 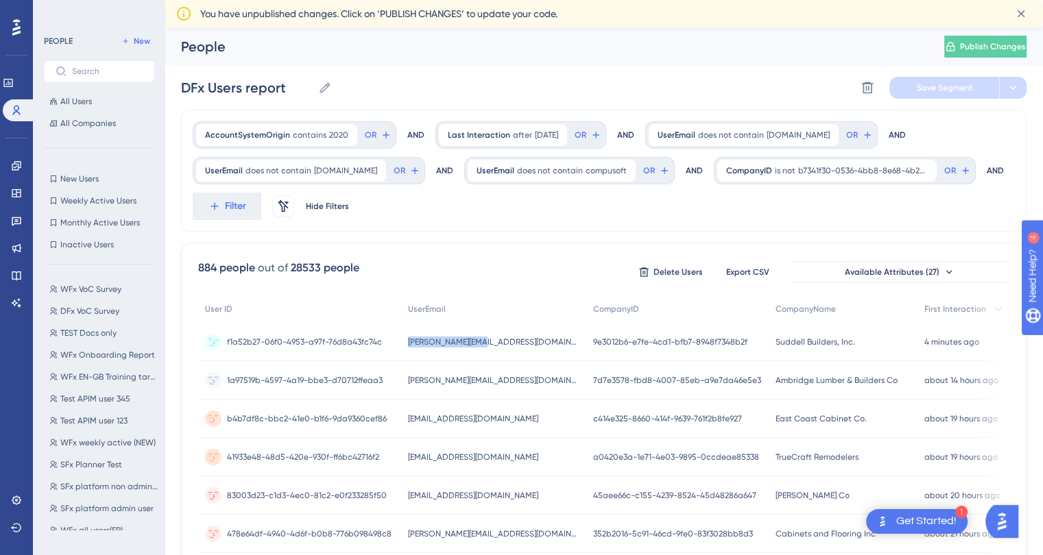 I want to click on button: Export CSV, so click(x=747, y=272).